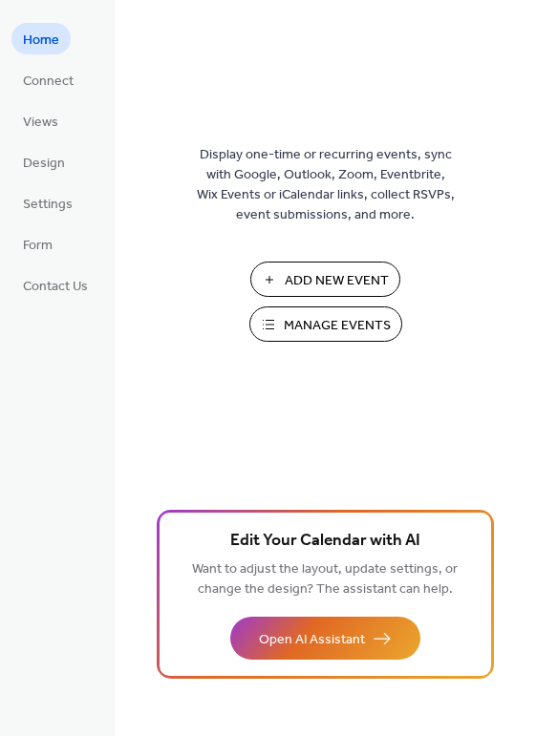 This screenshot has width=536, height=736. Describe the element at coordinates (37, 244) in the screenshot. I see `a: Form` at that location.